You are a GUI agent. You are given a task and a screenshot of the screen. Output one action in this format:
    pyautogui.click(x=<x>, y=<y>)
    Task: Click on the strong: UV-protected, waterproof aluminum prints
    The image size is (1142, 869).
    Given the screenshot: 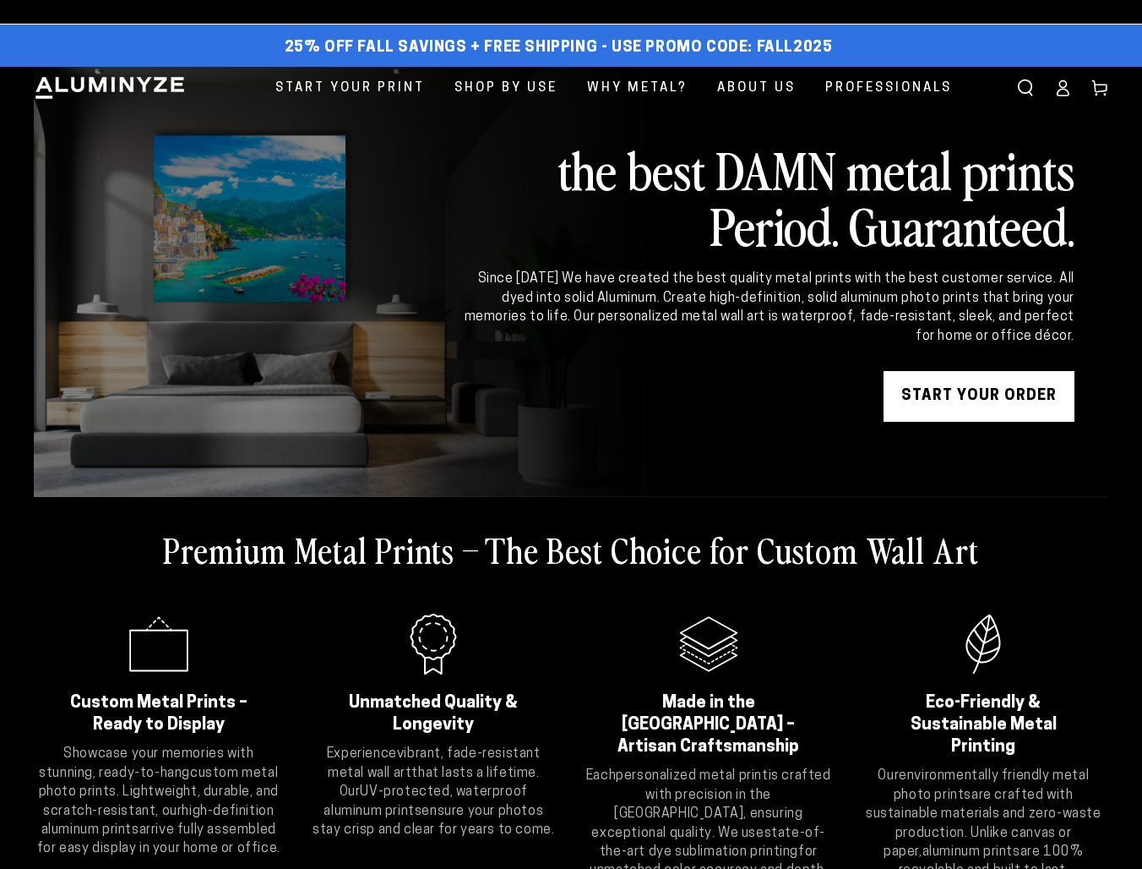 What is the action you would take?
    pyautogui.click(x=426, y=801)
    